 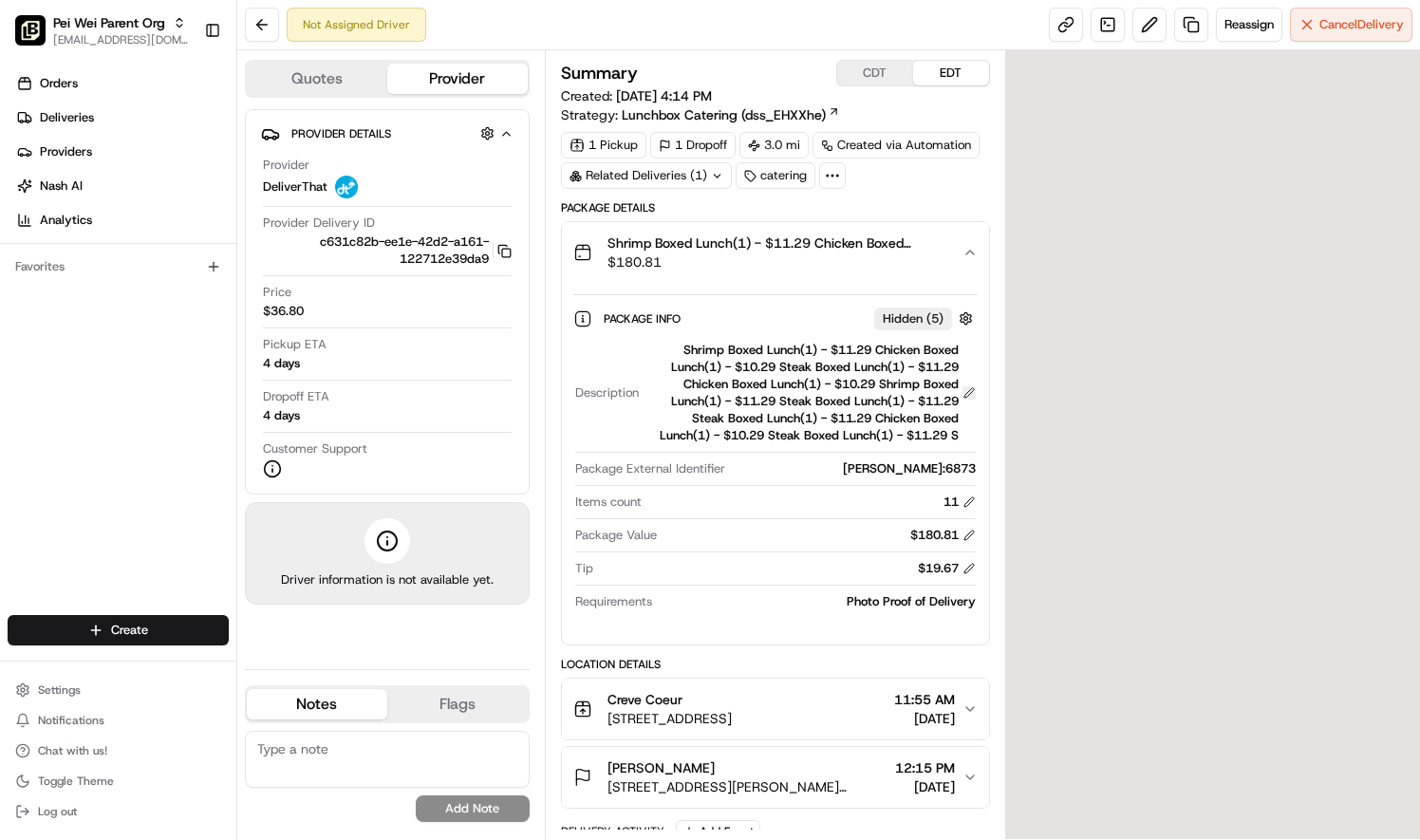 What do you see at coordinates (650, 468) in the screenshot?
I see `span: Package External Identifier` at bounding box center [650, 468].